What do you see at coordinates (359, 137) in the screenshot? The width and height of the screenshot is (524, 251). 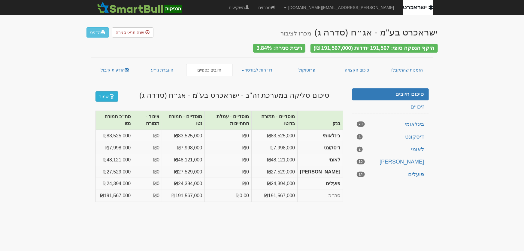 I see `span: 4` at bounding box center [359, 137].